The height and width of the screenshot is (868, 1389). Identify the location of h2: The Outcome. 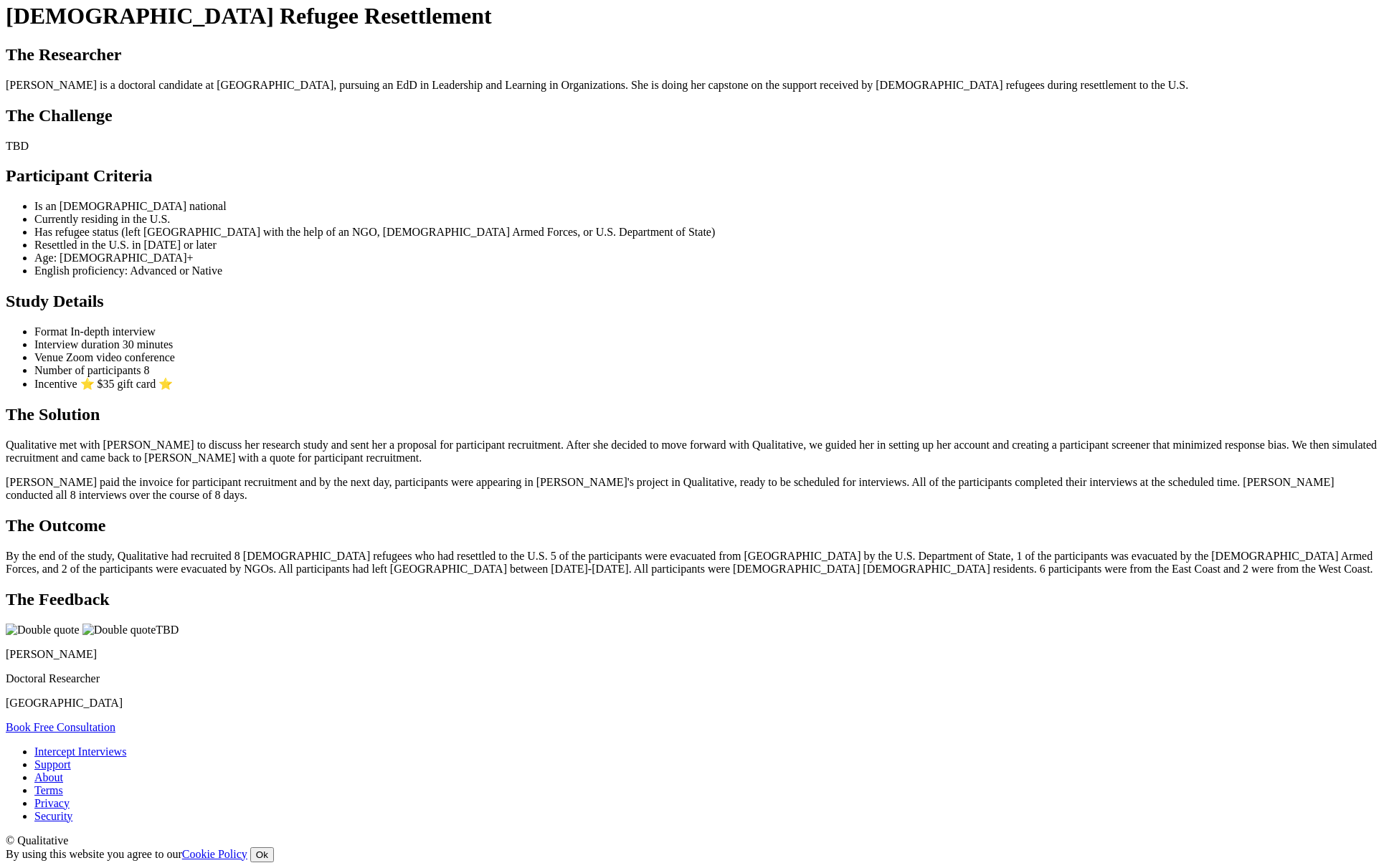
(694, 526).